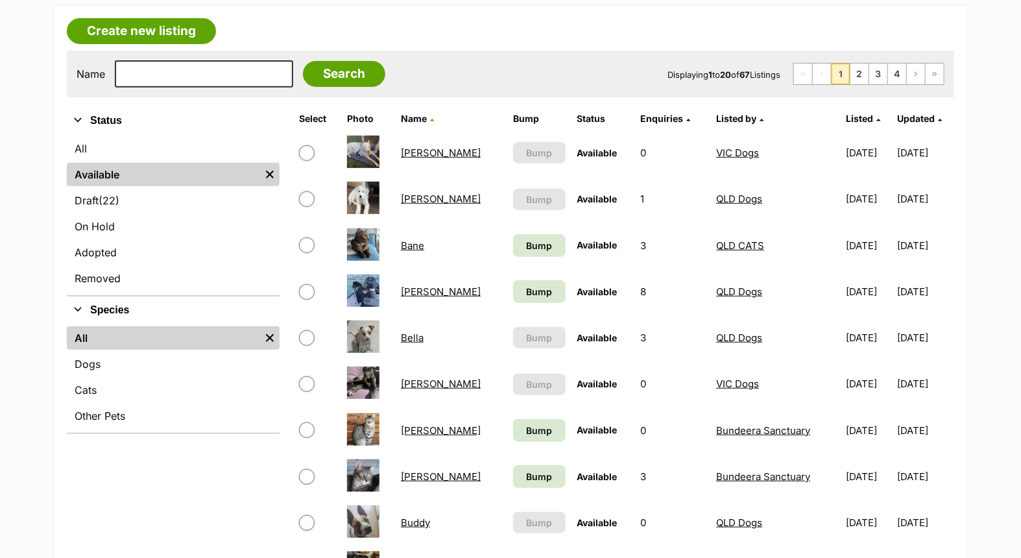 This screenshot has width=1021, height=558. I want to click on a: Page 3, so click(878, 74).